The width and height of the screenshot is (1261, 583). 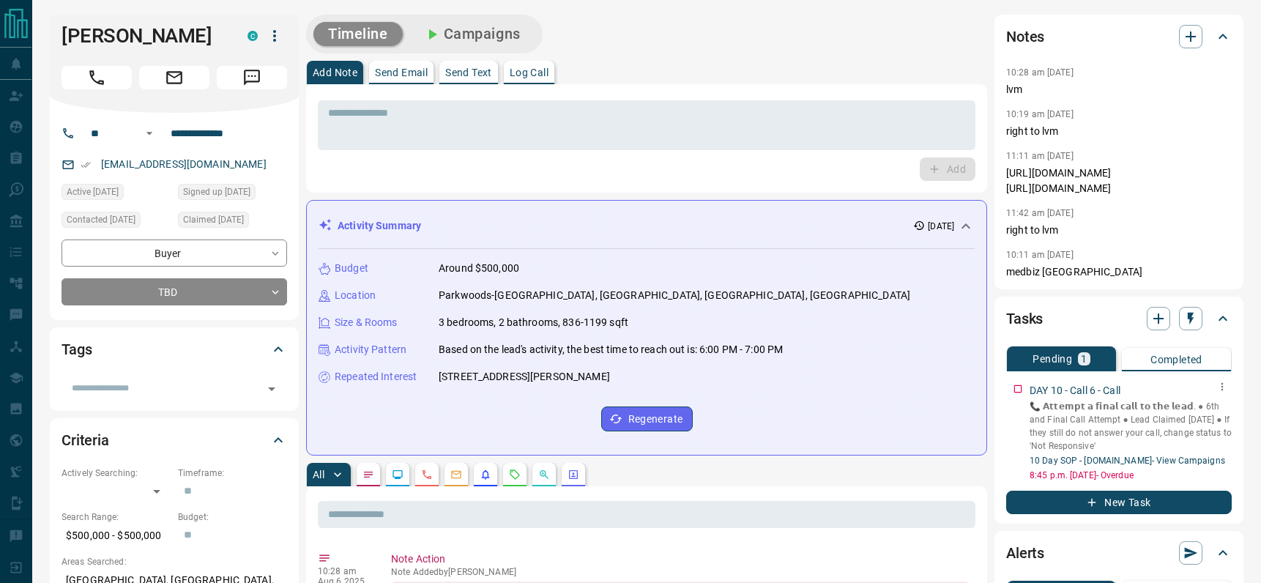 I want to click on span: Call, so click(x=97, y=78).